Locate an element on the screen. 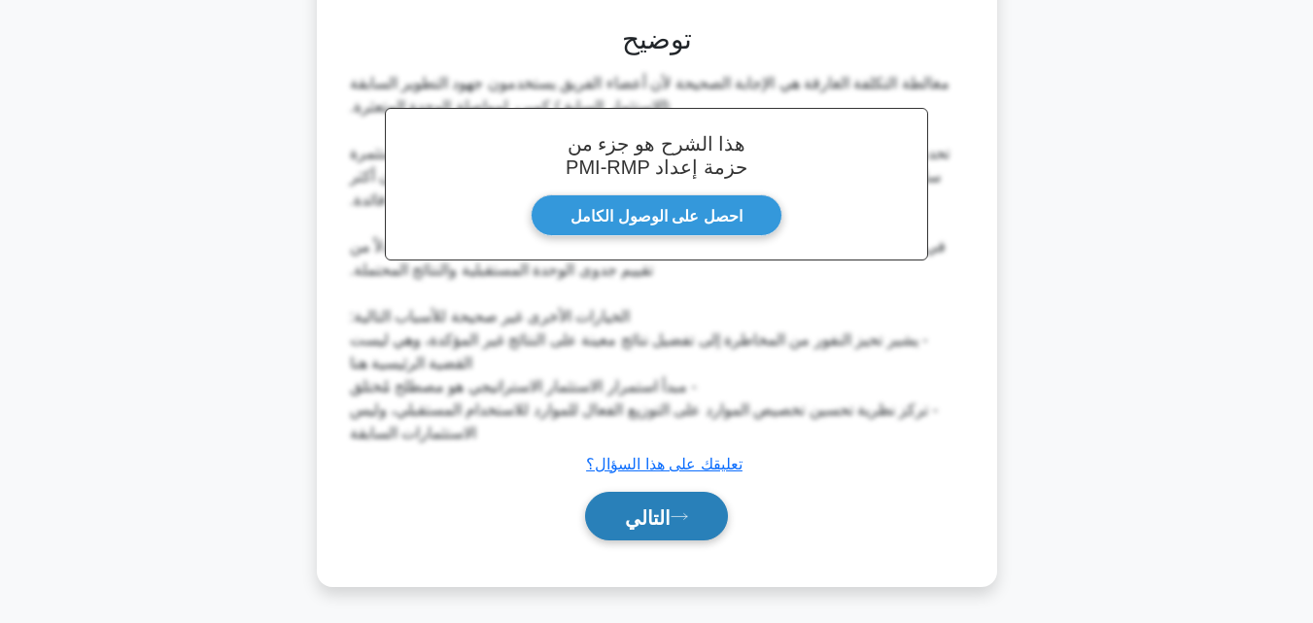 The image size is (1313, 623). font: تعليقك على هذا السؤال؟ is located at coordinates (664, 464).